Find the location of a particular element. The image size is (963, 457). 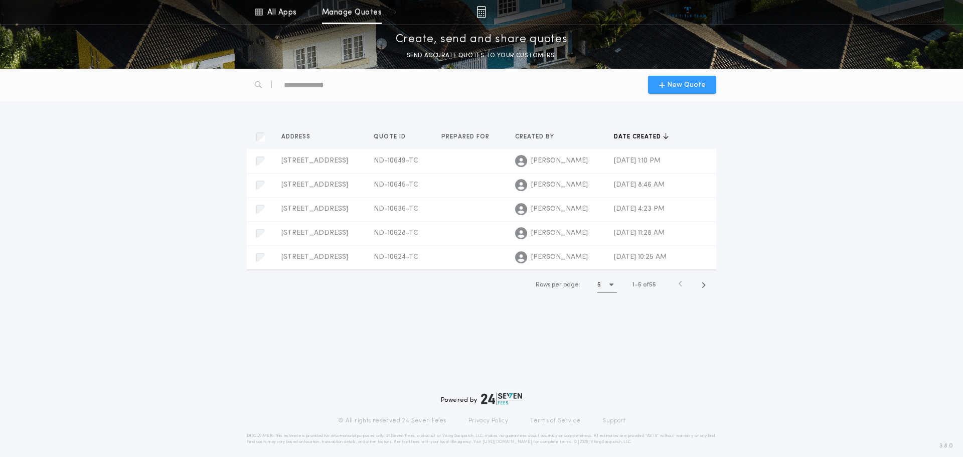

img: vs-icon is located at coordinates (688, 12).